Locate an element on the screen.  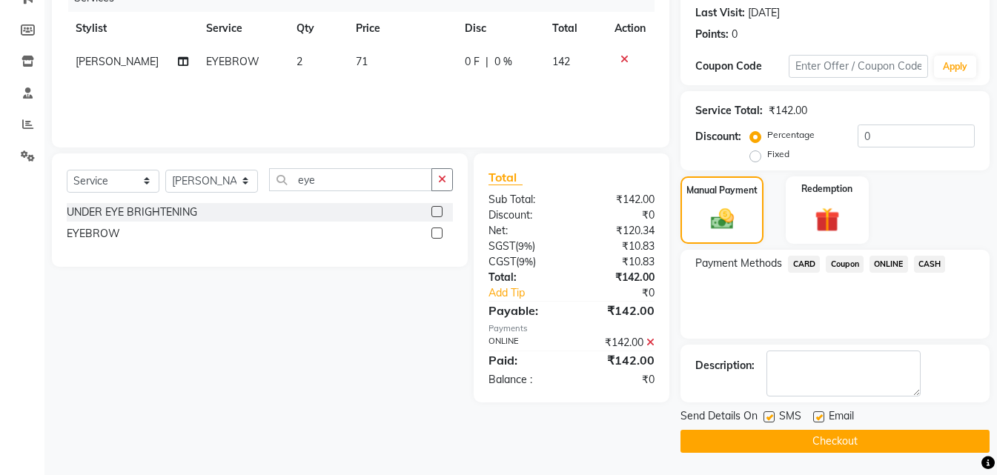
button: Apply is located at coordinates (955, 67).